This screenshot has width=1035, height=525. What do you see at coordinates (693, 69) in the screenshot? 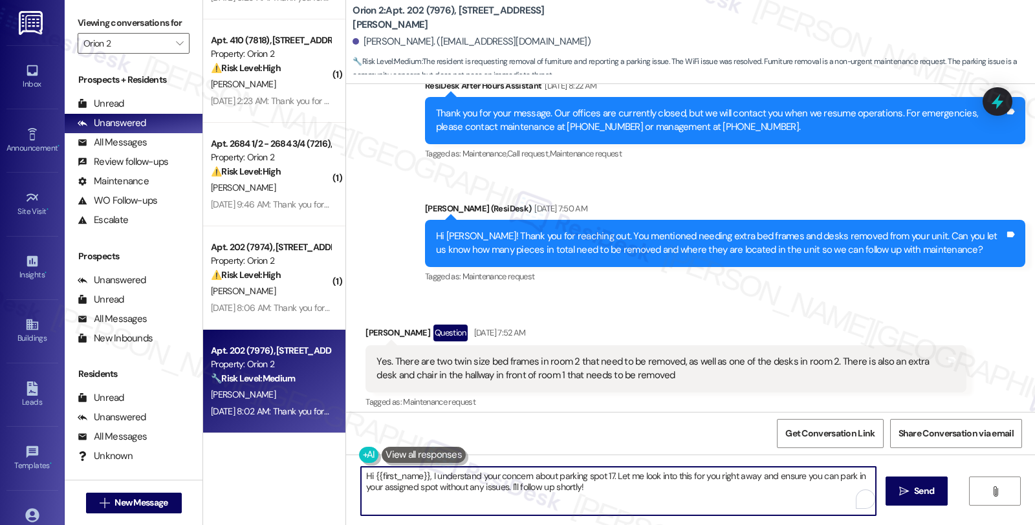
I see `span: : The resident is requesting removal of furniture and reporting a parking issue. The WiFi issue w...` at bounding box center [693, 69].